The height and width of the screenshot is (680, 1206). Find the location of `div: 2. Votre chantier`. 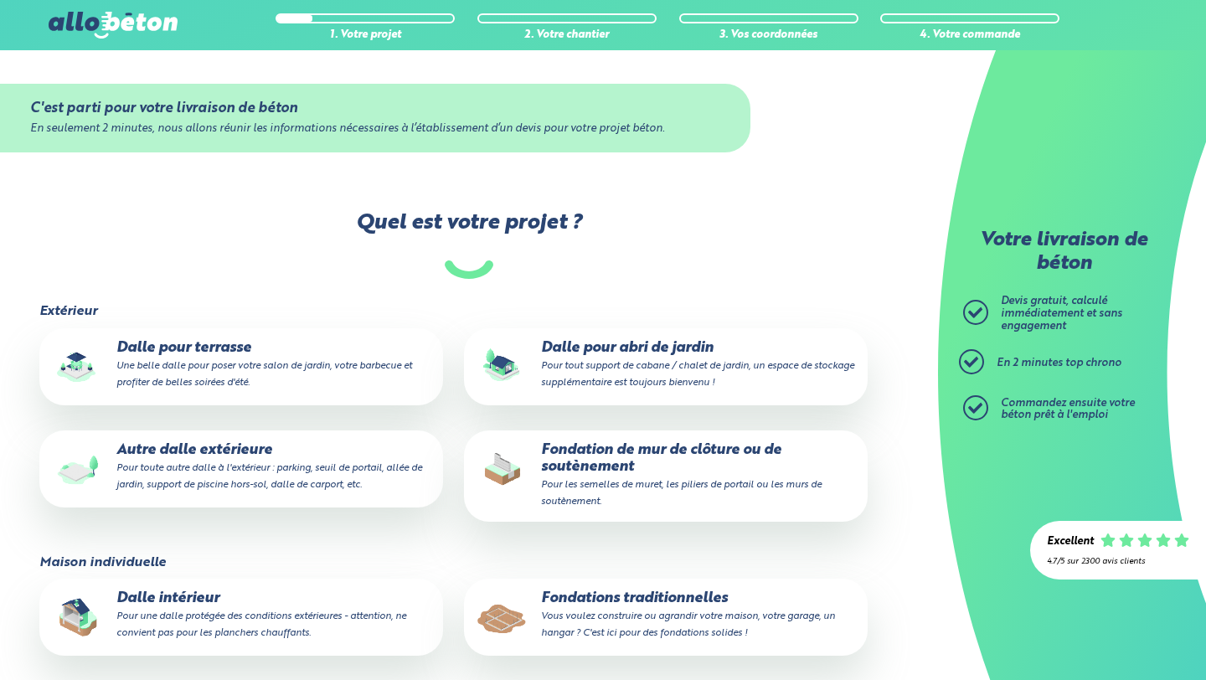

div: 2. Votre chantier is located at coordinates (567, 35).